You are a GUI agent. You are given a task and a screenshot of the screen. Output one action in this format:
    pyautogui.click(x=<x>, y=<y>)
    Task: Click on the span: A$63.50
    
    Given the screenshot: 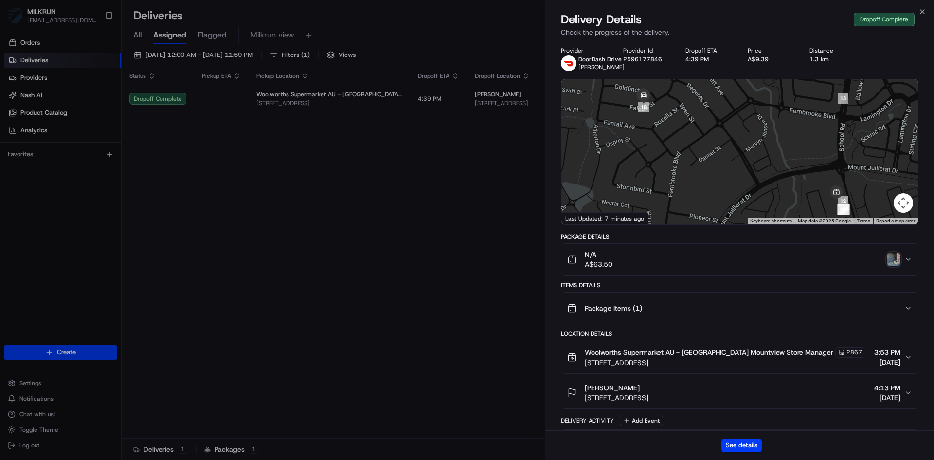 What is the action you would take?
    pyautogui.click(x=599, y=264)
    